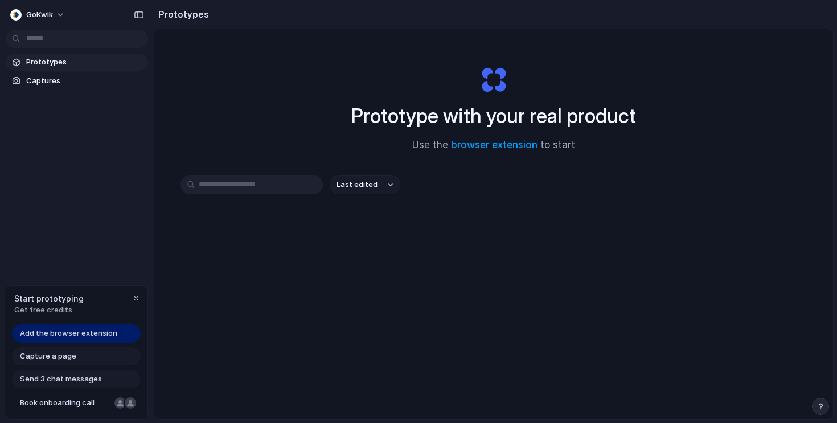 The height and width of the screenshot is (423, 837). I want to click on h1: Prototype with your real product, so click(494, 116).